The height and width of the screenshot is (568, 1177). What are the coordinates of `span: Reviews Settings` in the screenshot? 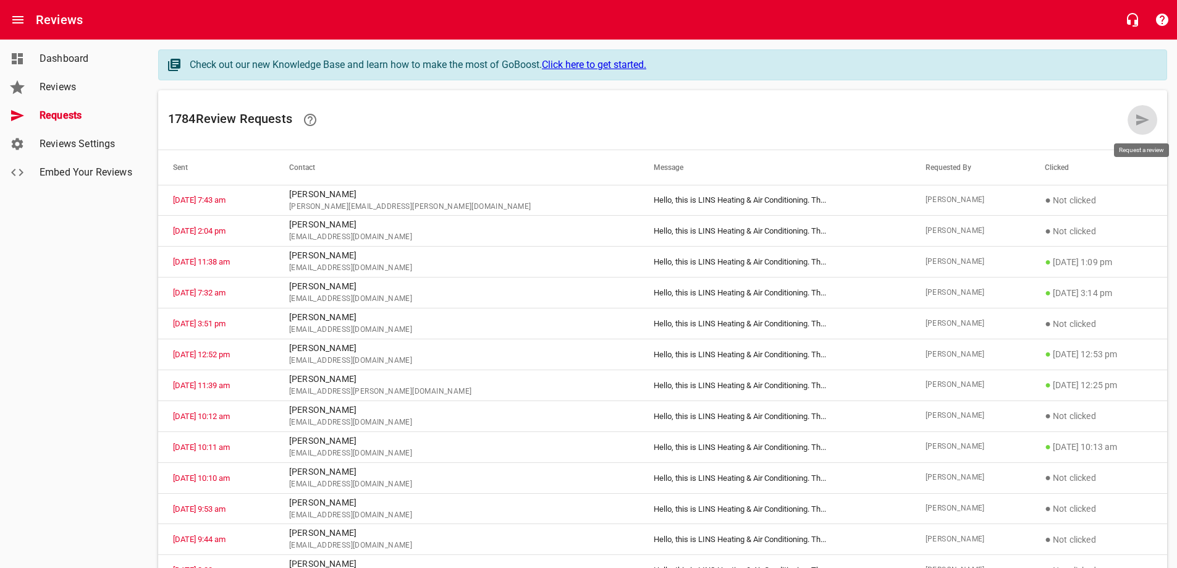 It's located at (86, 144).